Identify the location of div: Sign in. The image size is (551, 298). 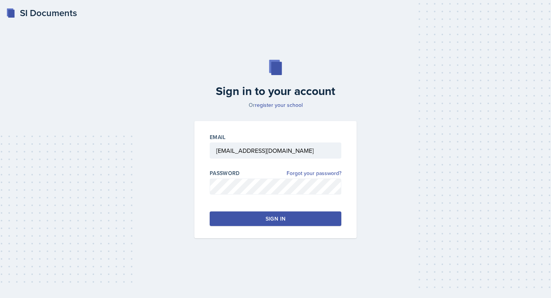
(275, 218).